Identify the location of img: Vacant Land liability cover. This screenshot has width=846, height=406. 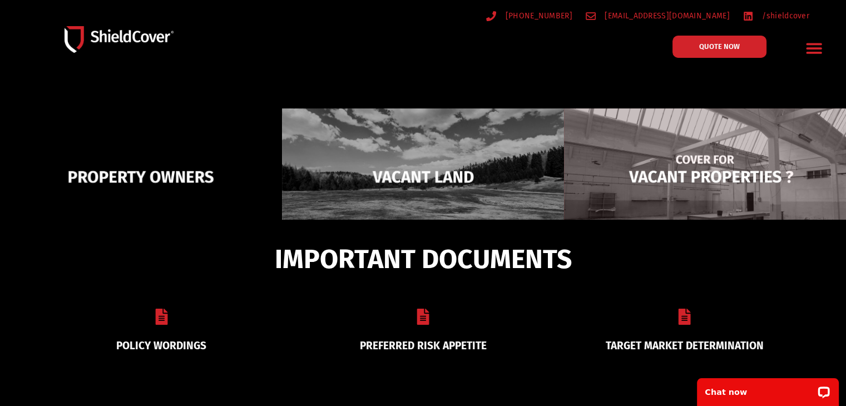
(423, 177).